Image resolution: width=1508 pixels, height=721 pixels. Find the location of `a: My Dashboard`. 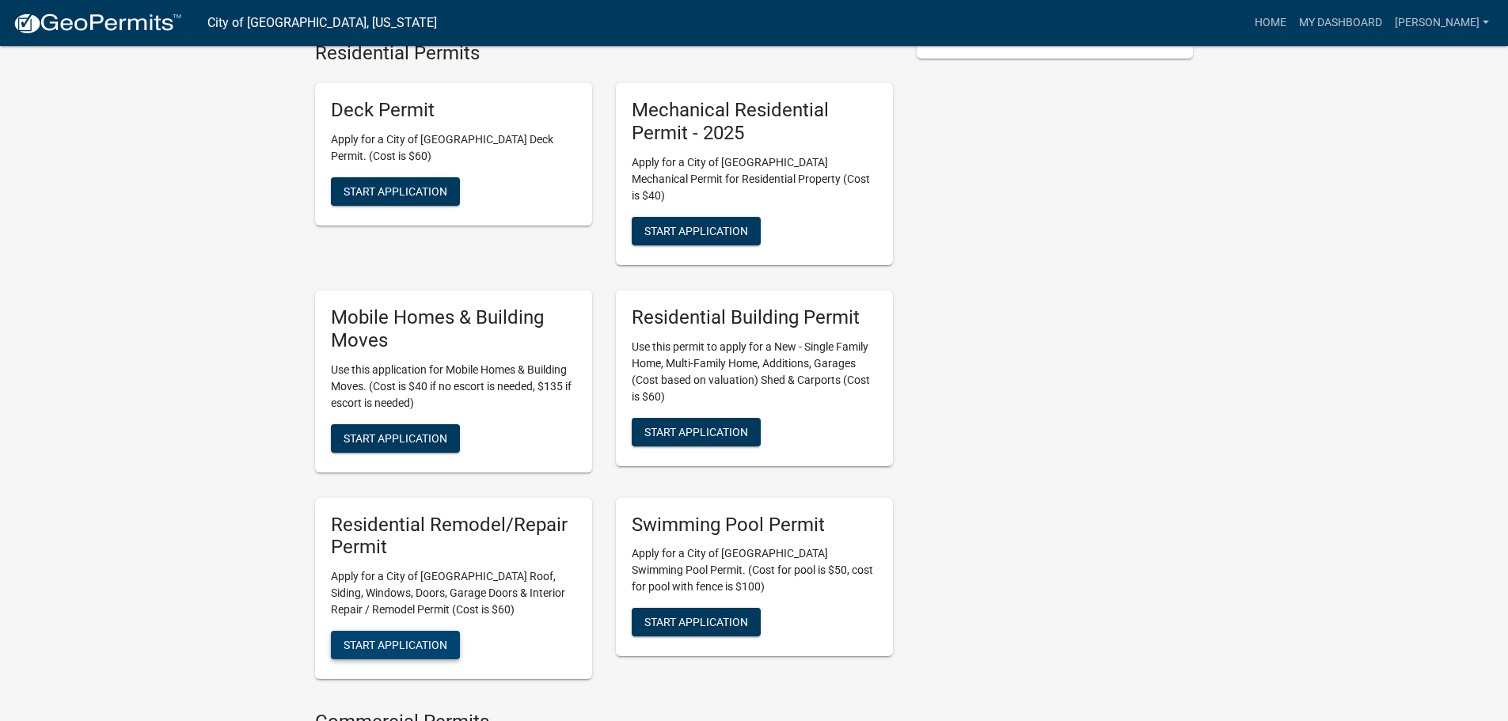

a: My Dashboard is located at coordinates (1340, 23).